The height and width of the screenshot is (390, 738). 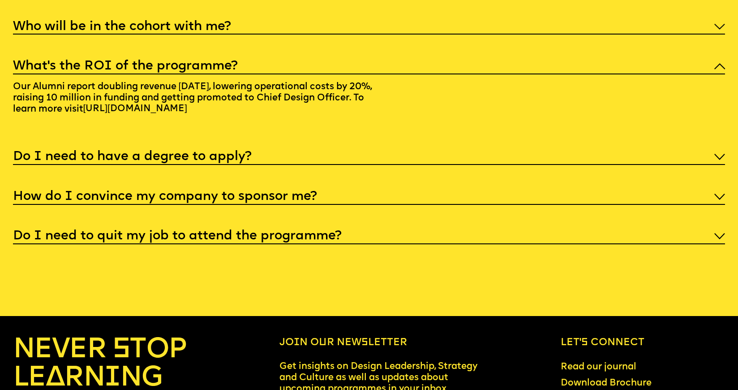 I want to click on h5: Do I need to quit my job to attend the programme?, so click(x=177, y=236).